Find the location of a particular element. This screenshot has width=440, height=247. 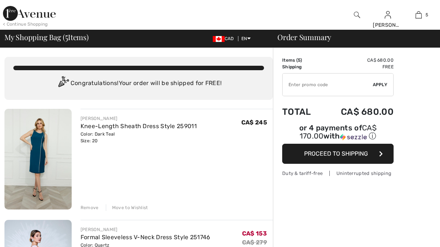

img: My Info is located at coordinates (387, 15).